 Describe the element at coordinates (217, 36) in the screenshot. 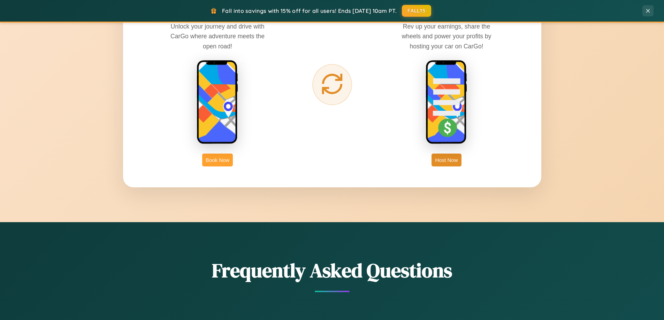

I see `p: Unlock your journey and drive with CarGo where adventure meets the open road!` at that location.